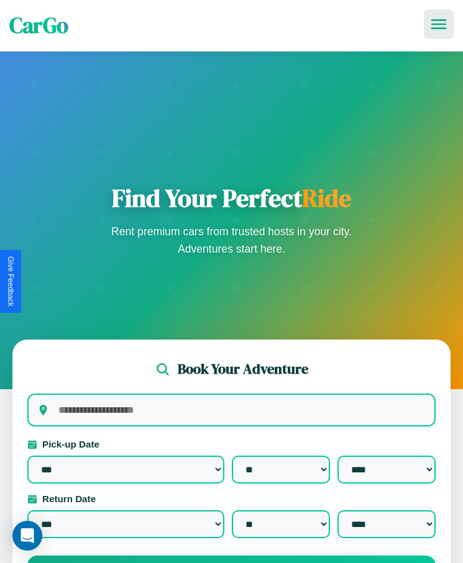 The height and width of the screenshot is (563, 463). I want to click on label: Return Date, so click(231, 499).